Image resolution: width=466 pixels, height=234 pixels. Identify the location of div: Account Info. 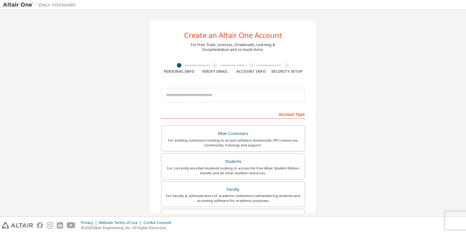
(251, 72).